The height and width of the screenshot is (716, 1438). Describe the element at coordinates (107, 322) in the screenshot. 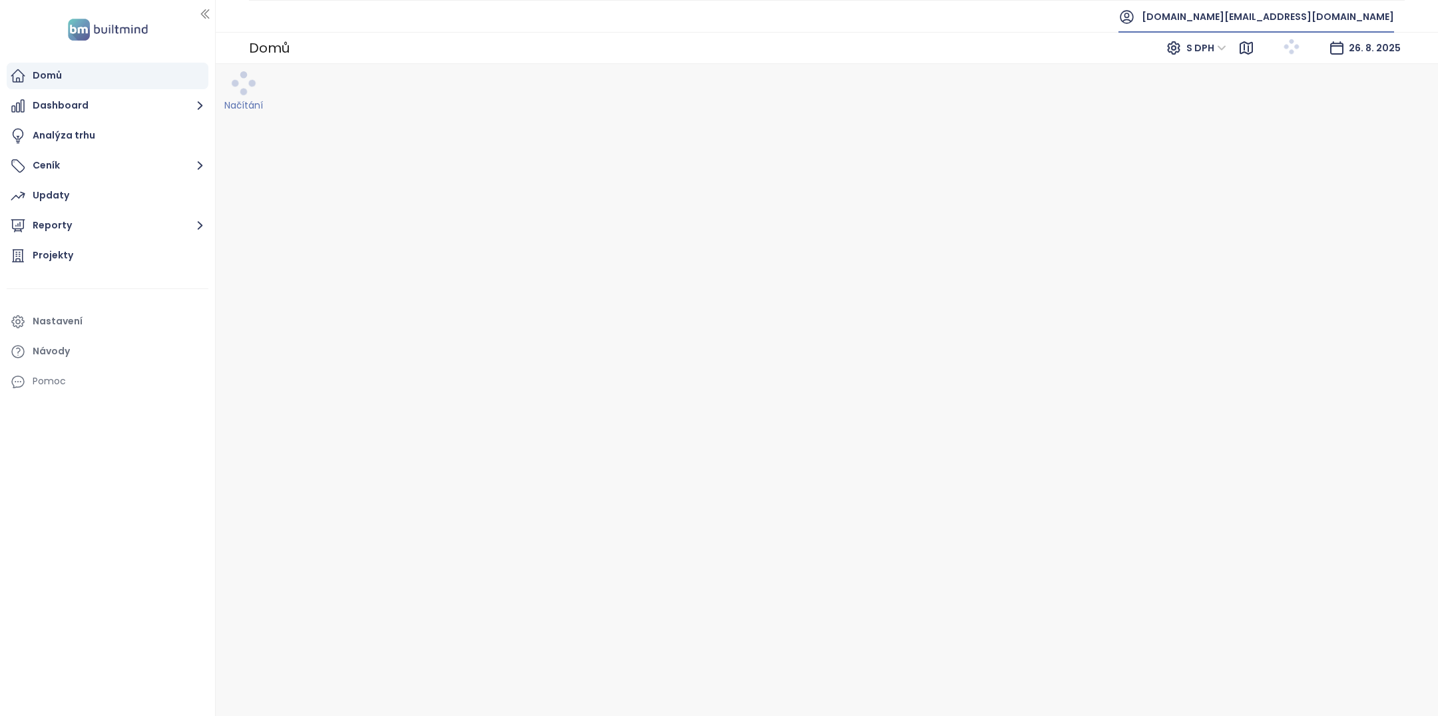

I see `a: Nastavení` at that location.